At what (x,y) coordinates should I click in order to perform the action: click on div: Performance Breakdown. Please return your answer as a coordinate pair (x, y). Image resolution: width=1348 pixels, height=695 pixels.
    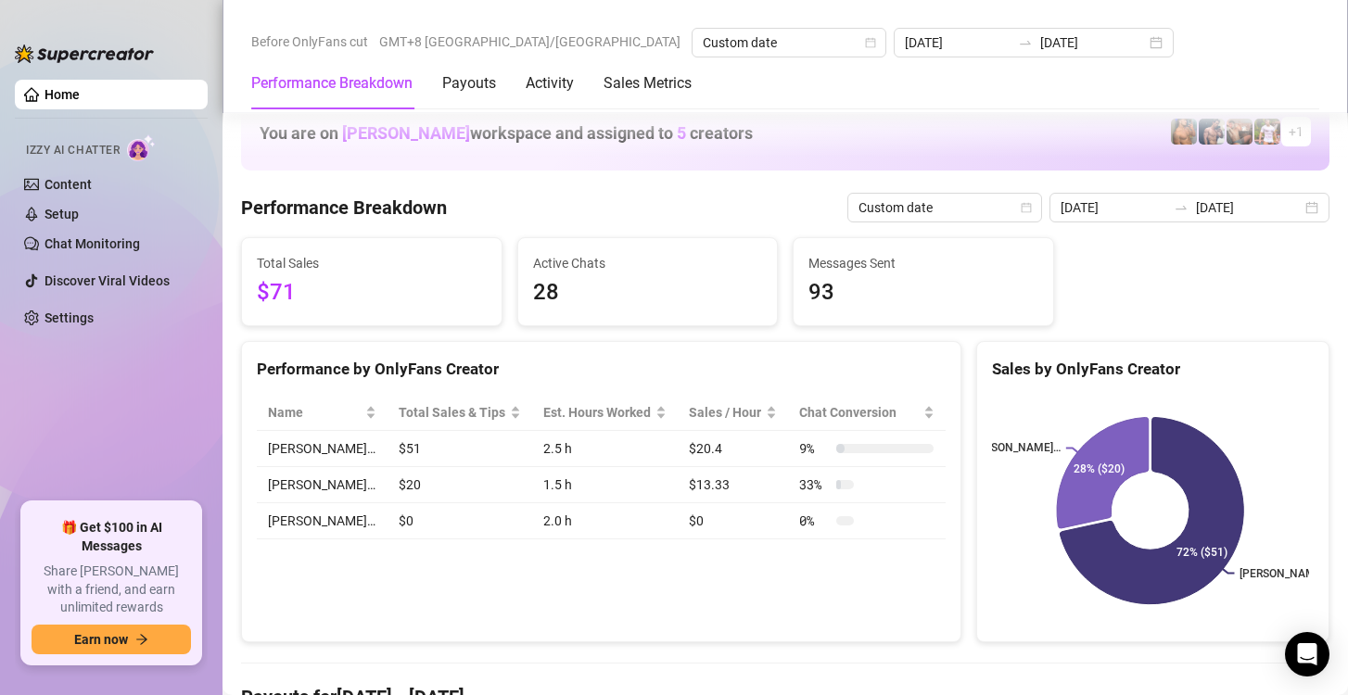
    Looking at the image, I should click on (332, 83).